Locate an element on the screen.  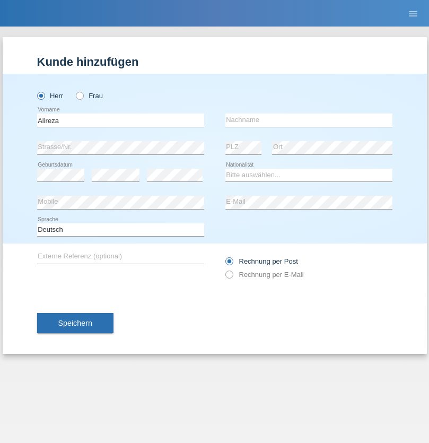
input: Herr is located at coordinates (40, 95).